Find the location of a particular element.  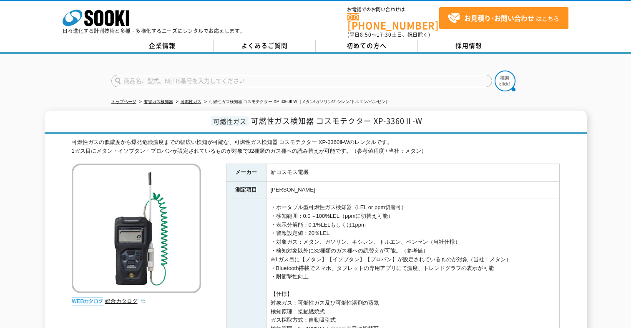

strong: お見積り･お問い合わせ is located at coordinates (500, 18).